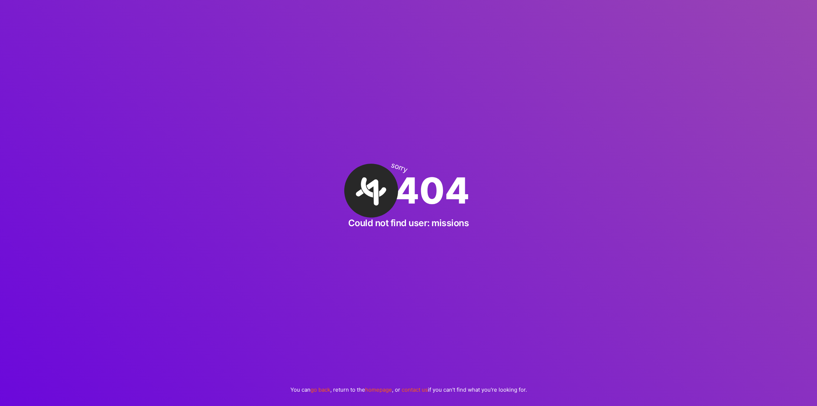 The image size is (817, 406). I want to click on img: A·Team, so click(371, 191).